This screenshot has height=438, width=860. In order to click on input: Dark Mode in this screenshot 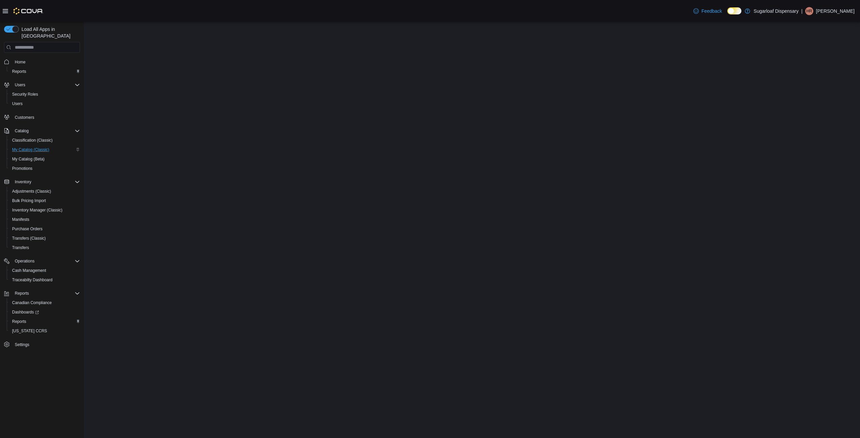, I will do `click(734, 11)`.